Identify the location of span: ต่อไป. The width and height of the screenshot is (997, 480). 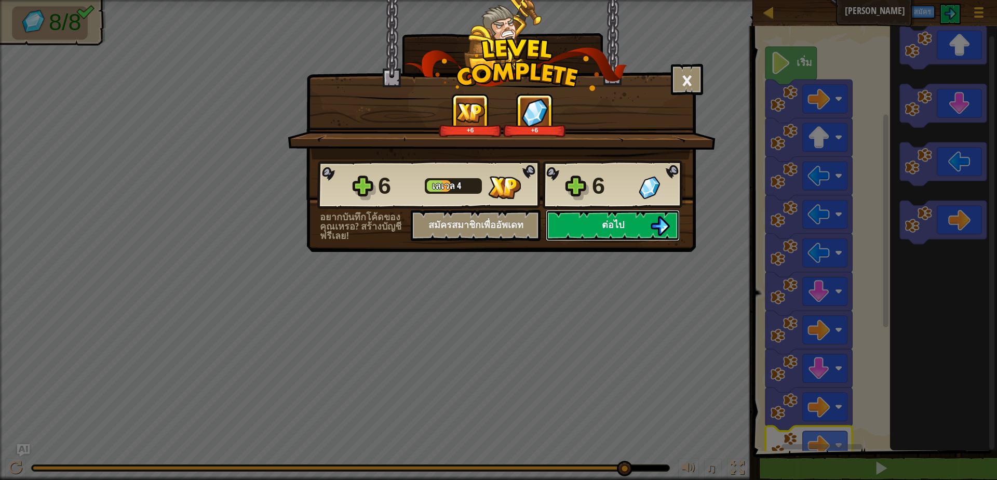
(613, 224).